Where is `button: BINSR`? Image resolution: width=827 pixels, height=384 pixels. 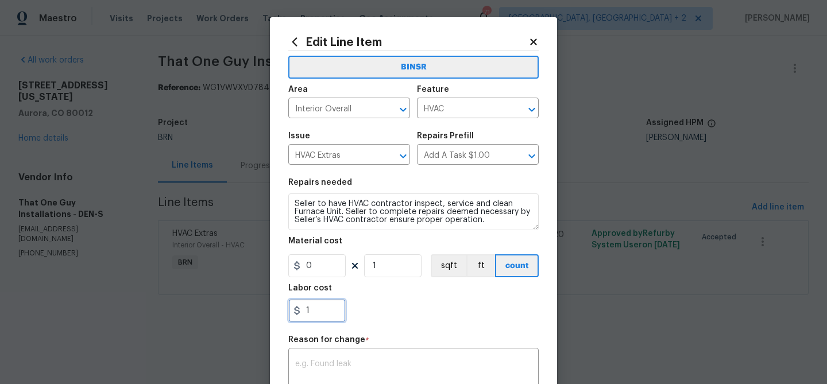
button: BINSR is located at coordinates (414, 67).